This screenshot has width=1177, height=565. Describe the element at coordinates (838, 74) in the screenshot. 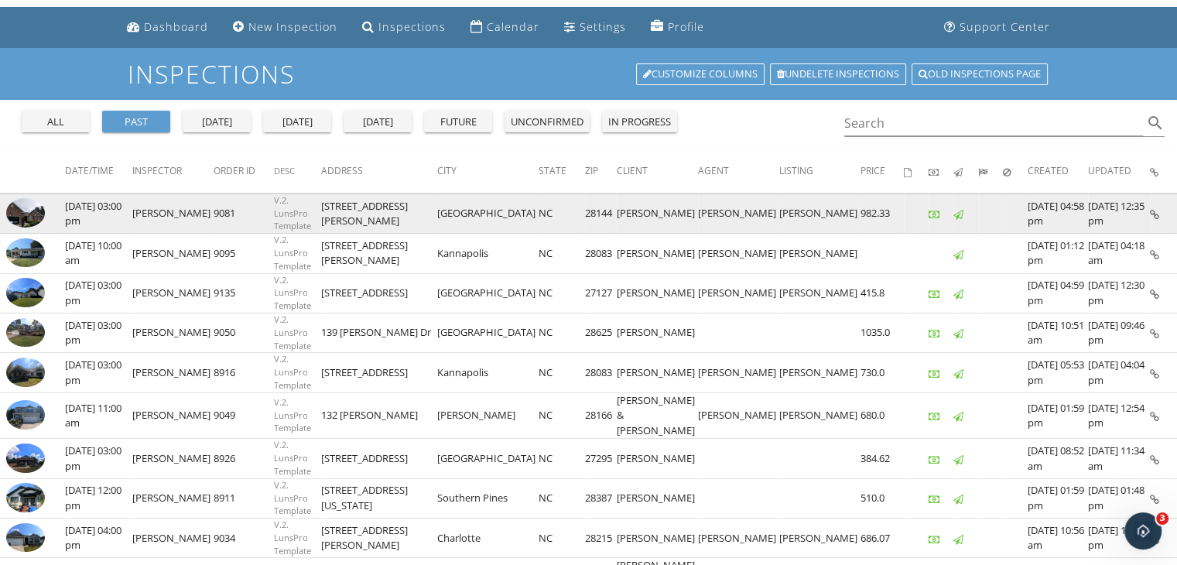

I see `a: Undelete inspections` at that location.